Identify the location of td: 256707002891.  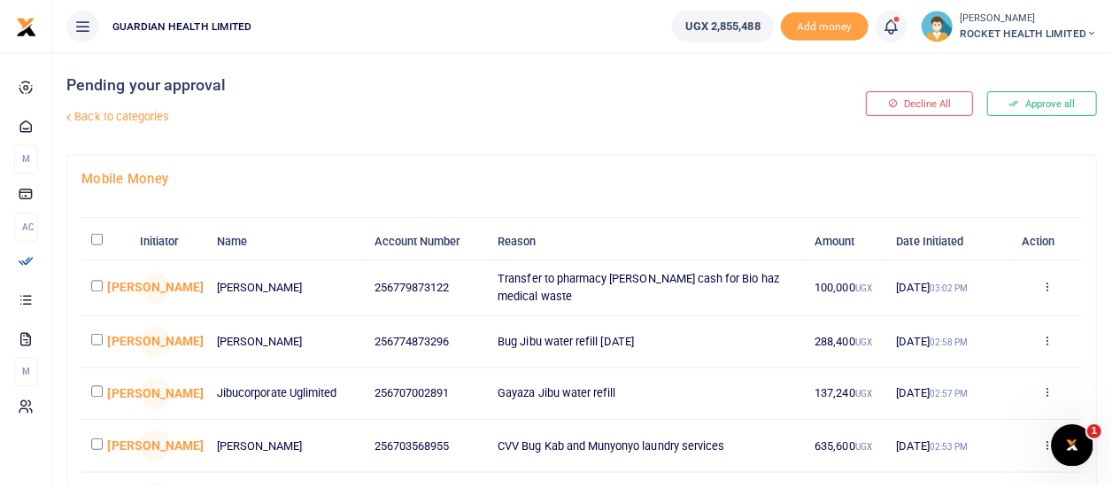
(430, 397).